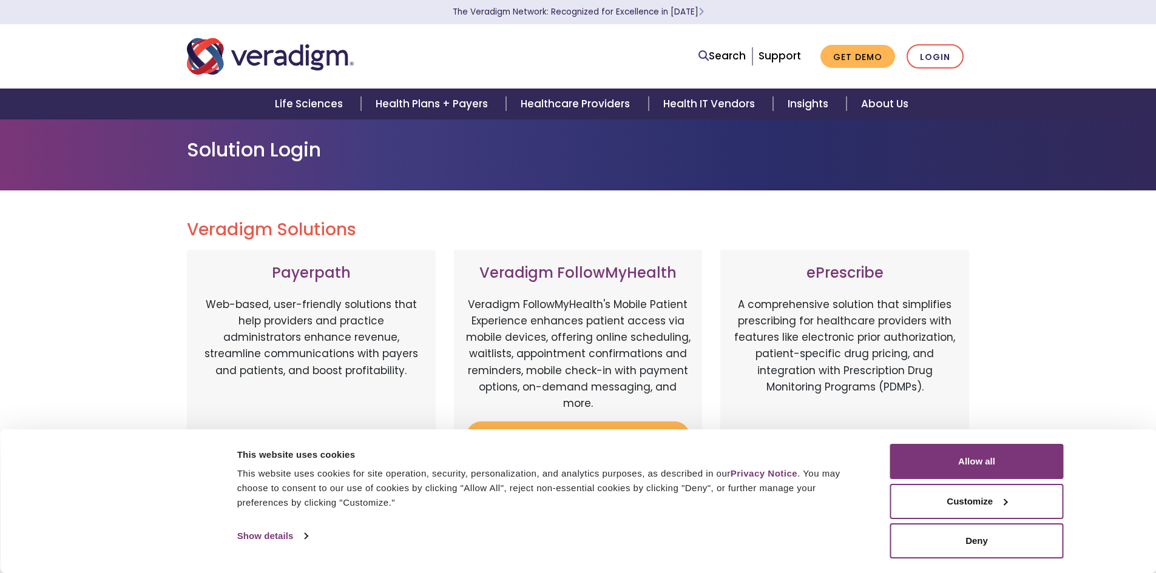 The height and width of the screenshot is (573, 1156). What do you see at coordinates (809, 104) in the screenshot?
I see `a: Insights` at bounding box center [809, 104].